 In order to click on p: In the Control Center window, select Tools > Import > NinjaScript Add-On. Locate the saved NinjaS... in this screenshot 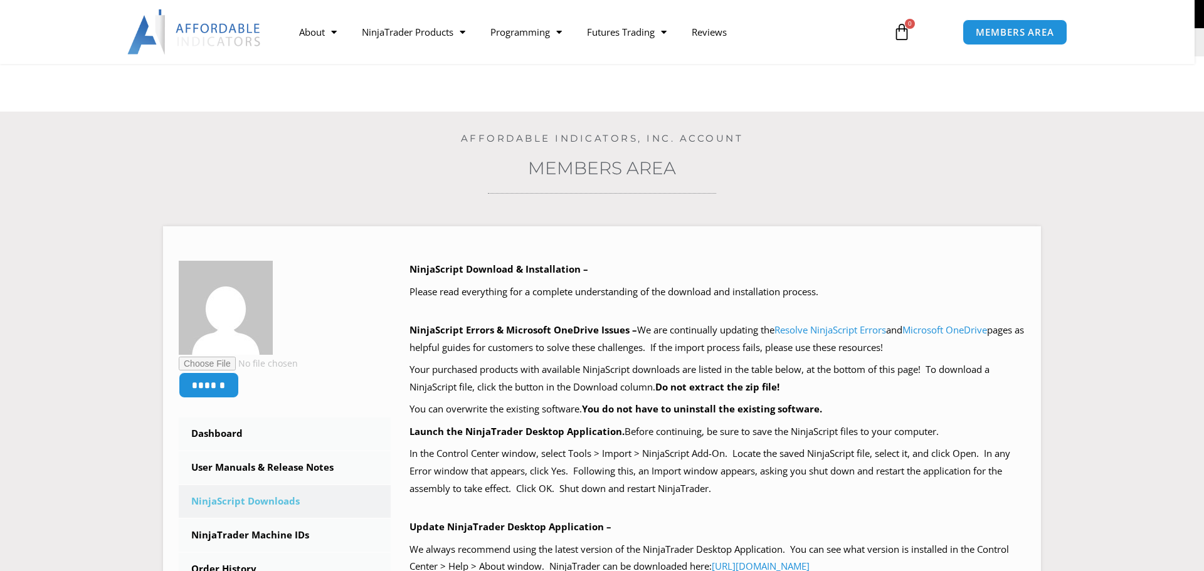, I will do `click(718, 472)`.